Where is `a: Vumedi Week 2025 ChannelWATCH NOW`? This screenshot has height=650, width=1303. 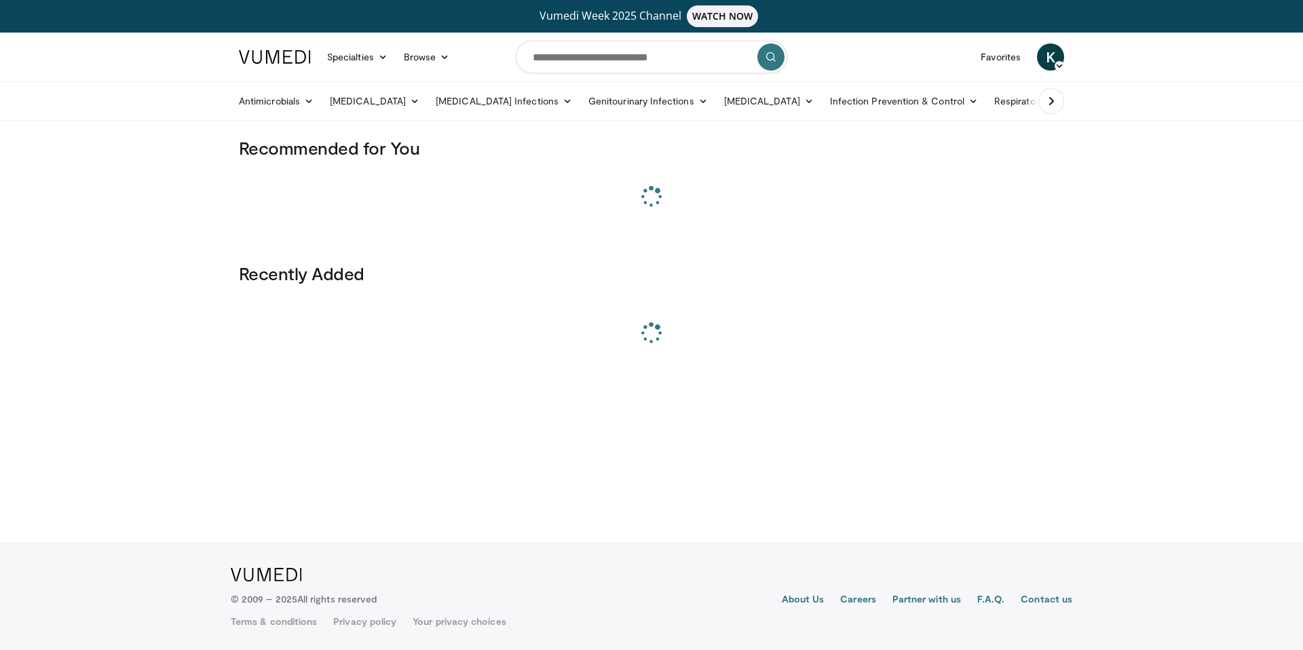
a: Vumedi Week 2025 ChannelWATCH NOW is located at coordinates (652, 16).